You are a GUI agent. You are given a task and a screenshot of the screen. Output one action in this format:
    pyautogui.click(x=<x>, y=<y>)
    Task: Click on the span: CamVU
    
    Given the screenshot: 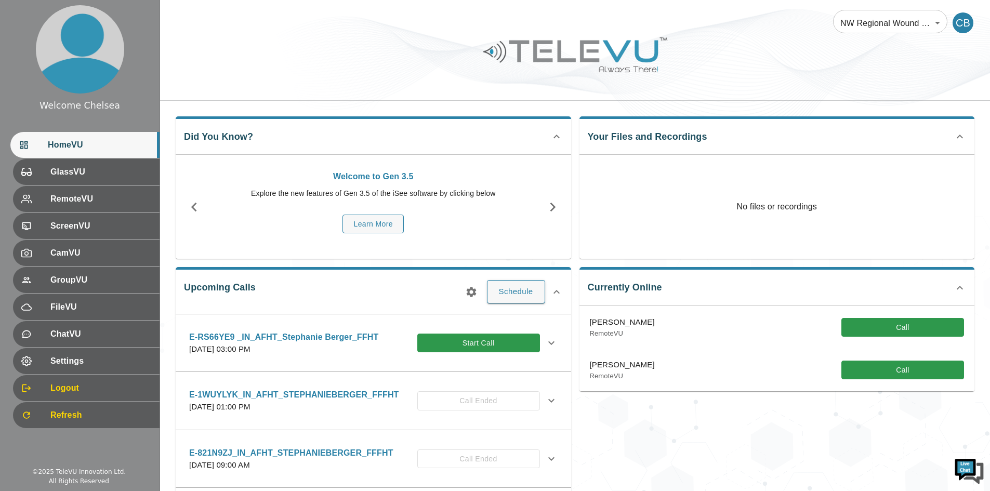 What is the action you would take?
    pyautogui.click(x=101, y=253)
    